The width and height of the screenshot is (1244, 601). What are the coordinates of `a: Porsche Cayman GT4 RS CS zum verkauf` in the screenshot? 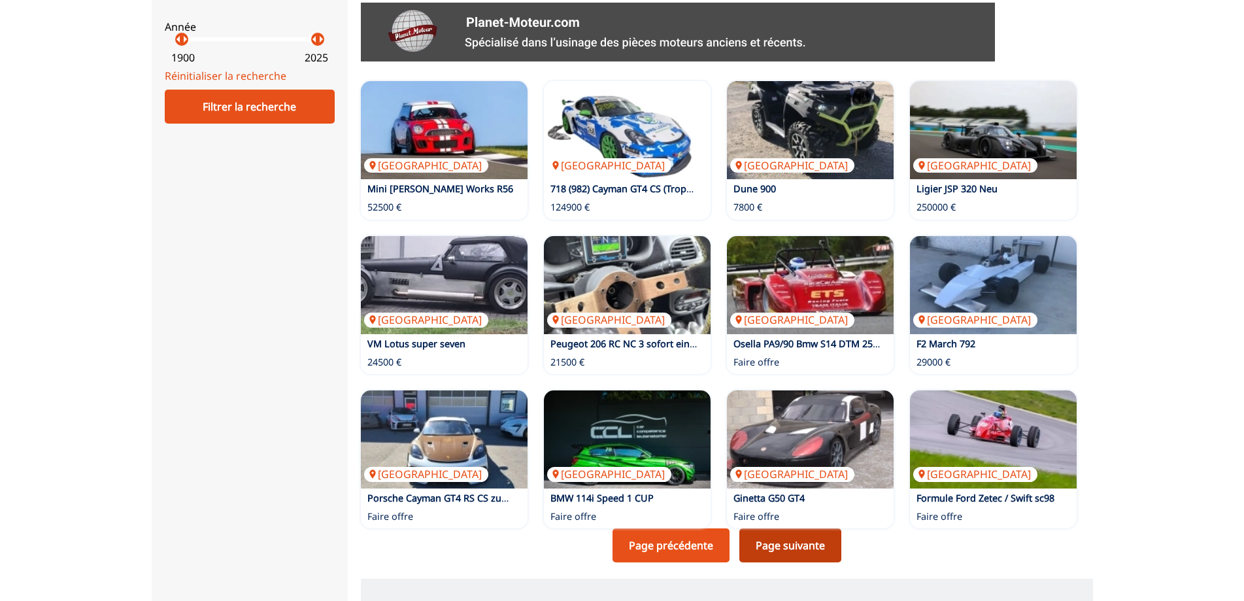 It's located at (456, 497).